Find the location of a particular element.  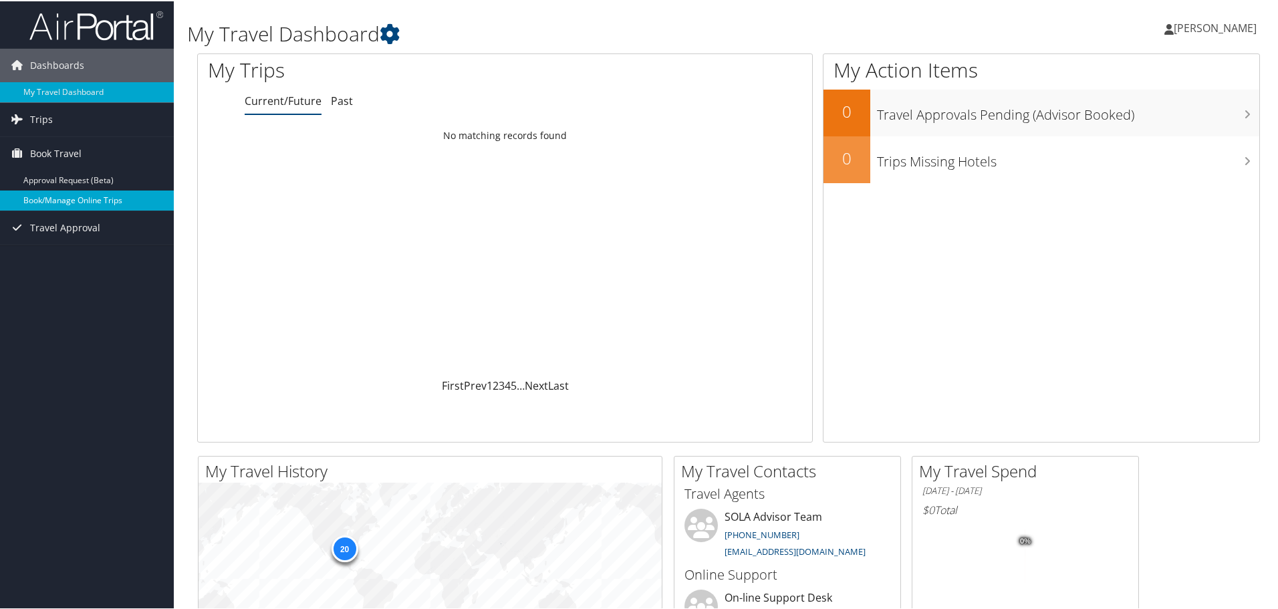

a: 1 is located at coordinates (489, 384).